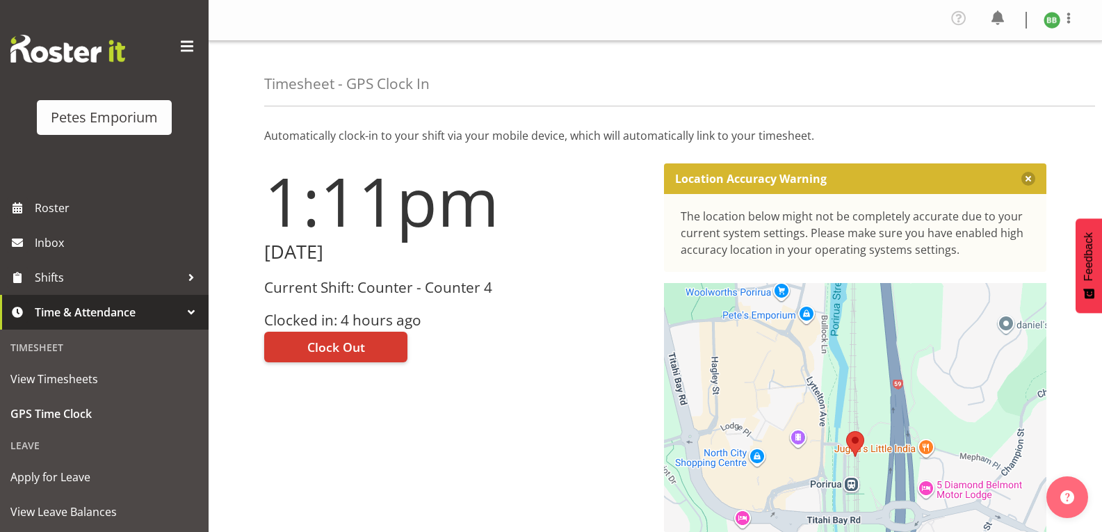  I want to click on span: View Timesheets, so click(104, 379).